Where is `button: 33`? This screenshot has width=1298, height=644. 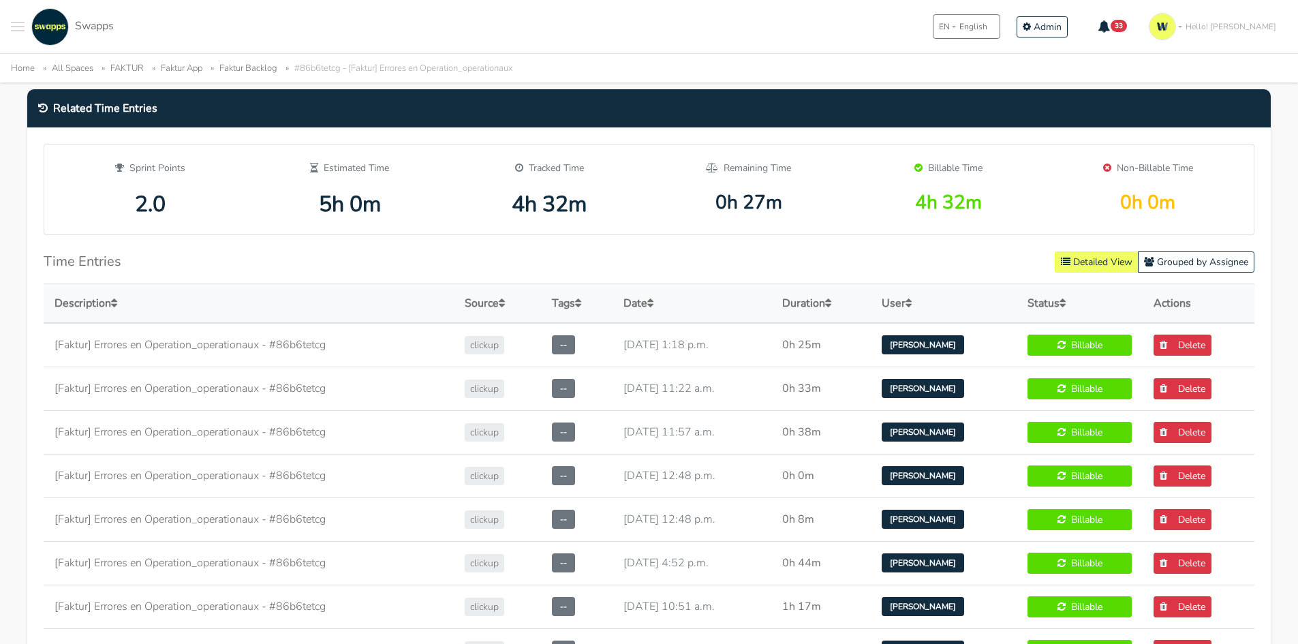
button: 33 is located at coordinates (1113, 27).